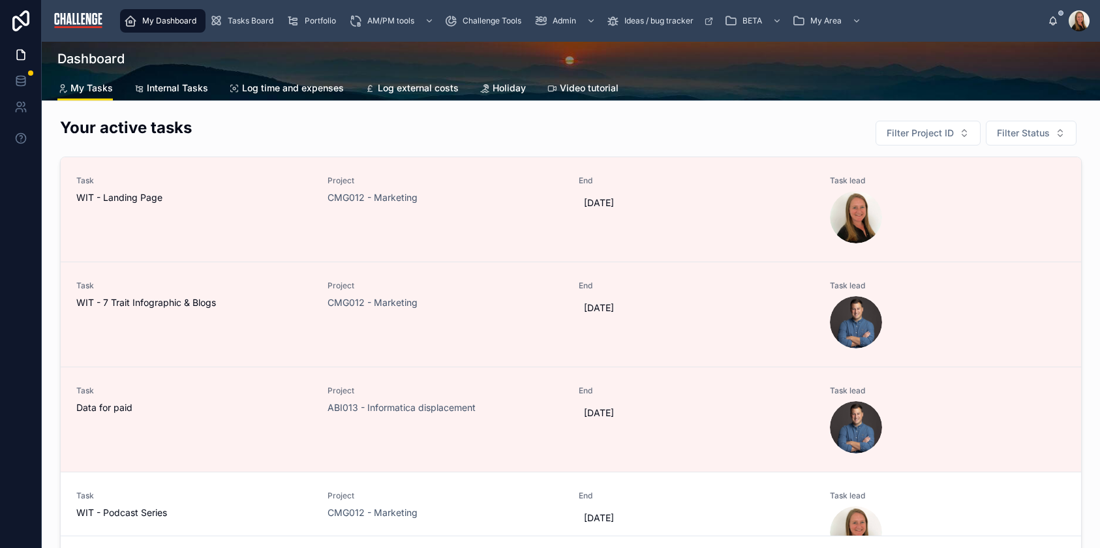 The width and height of the screenshot is (1100, 548). I want to click on a: Log external costs, so click(412, 89).